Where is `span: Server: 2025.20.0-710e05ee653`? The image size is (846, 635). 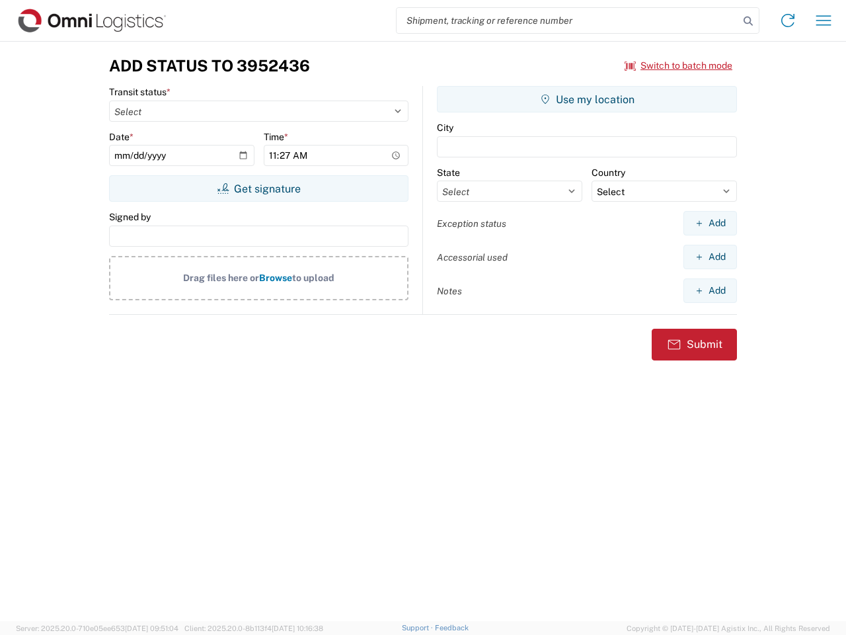
span: Server: 2025.20.0-710e05ee653 is located at coordinates (97, 628).